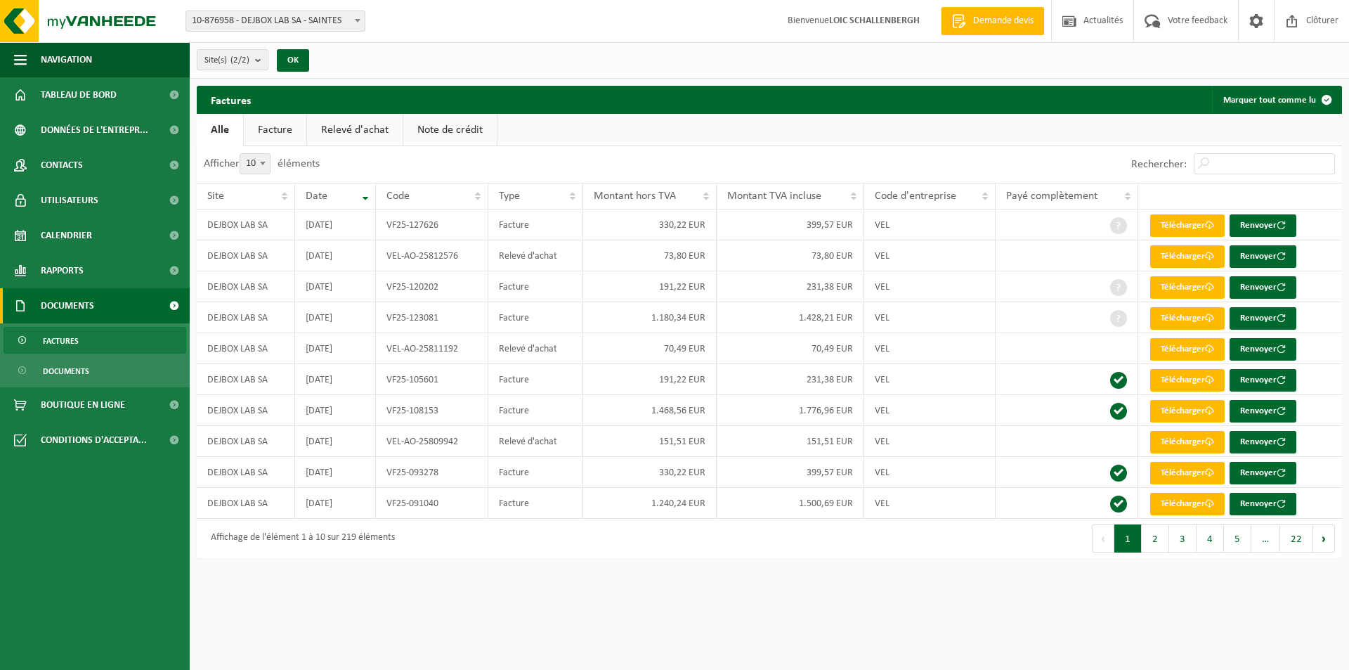  Describe the element at coordinates (1103, 538) in the screenshot. I see `button: Previous` at that location.